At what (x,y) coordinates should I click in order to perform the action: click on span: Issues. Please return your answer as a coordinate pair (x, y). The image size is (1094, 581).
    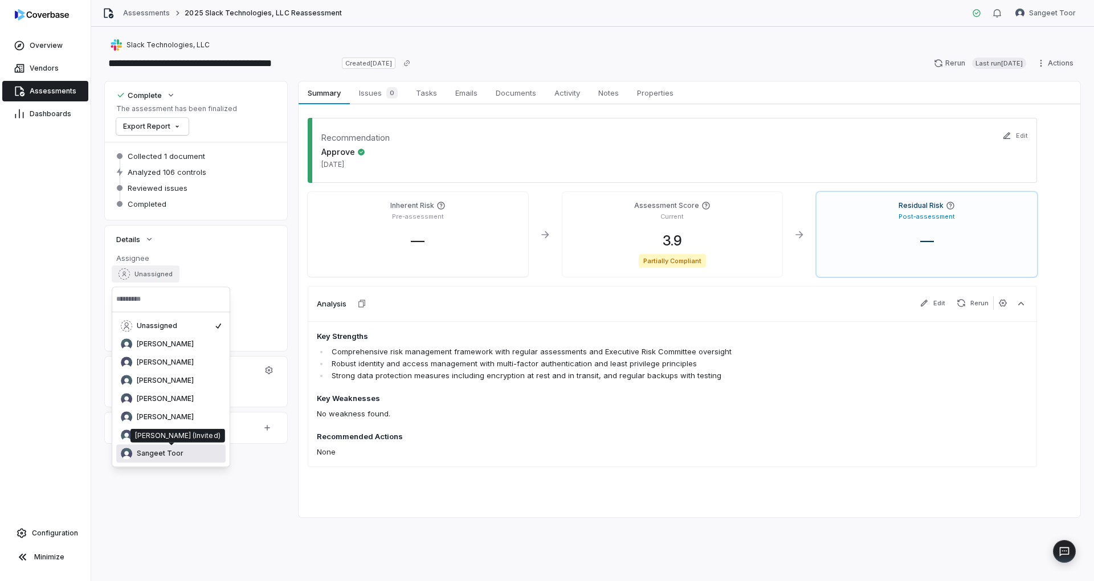
    Looking at the image, I should click on (378, 93).